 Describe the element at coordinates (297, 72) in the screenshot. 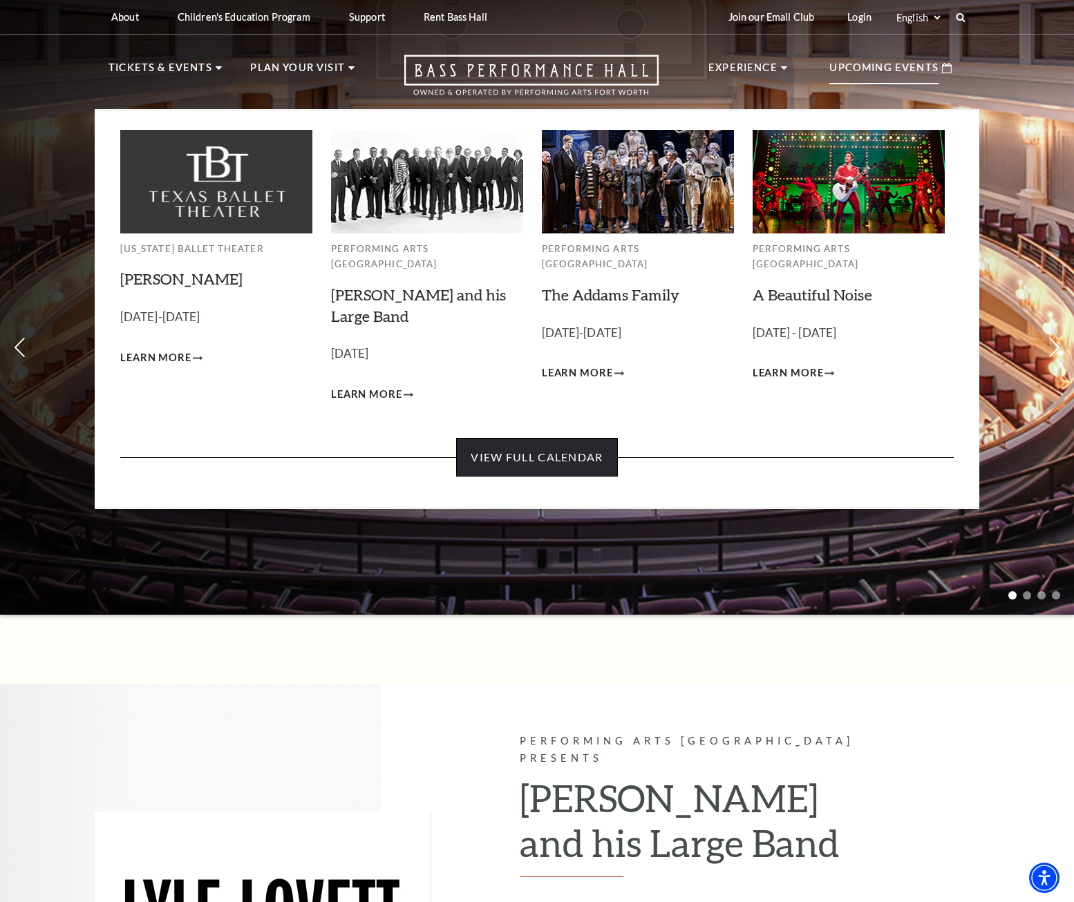

I see `p: Plan Your Visit` at that location.